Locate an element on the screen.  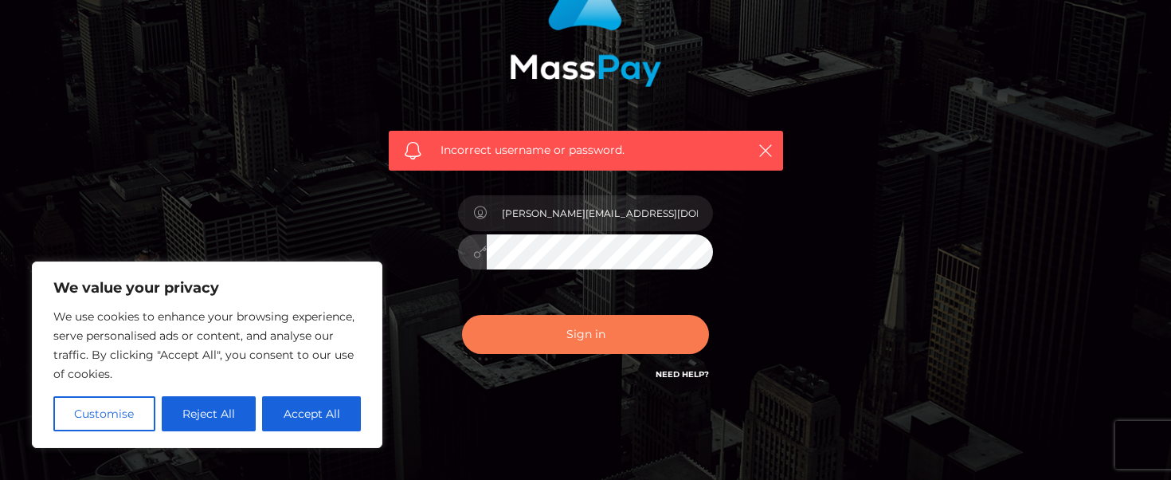
span: Incorrect username or password. is located at coordinates (586, 150).